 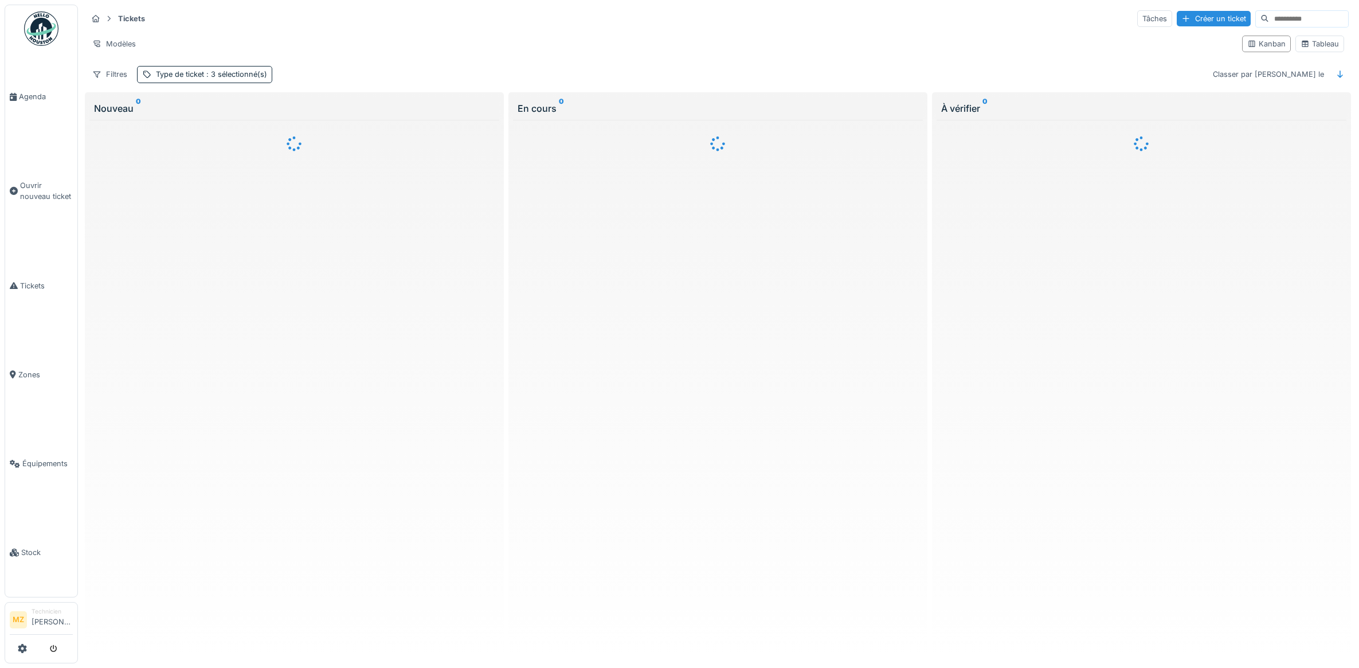 What do you see at coordinates (1266, 44) in the screenshot?
I see `div: Kanban` at bounding box center [1266, 44].